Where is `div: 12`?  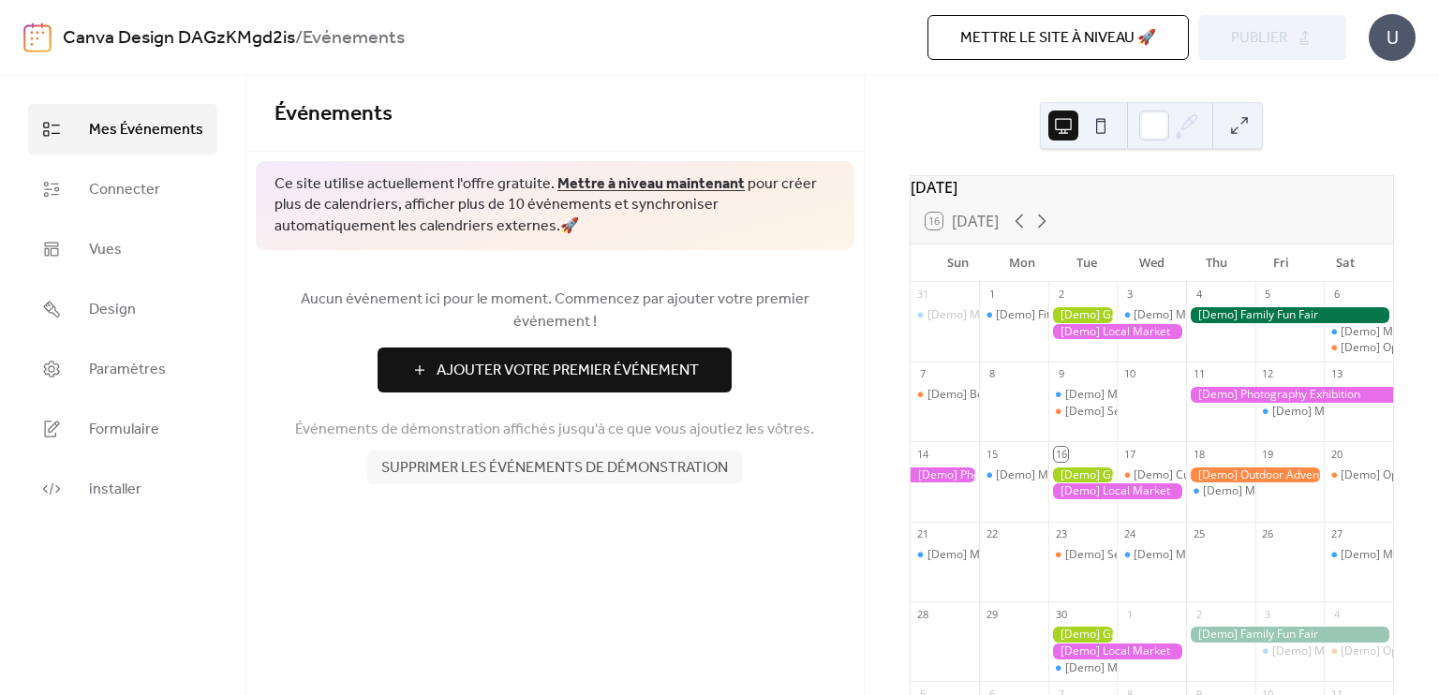
div: 12 is located at coordinates (1268, 374).